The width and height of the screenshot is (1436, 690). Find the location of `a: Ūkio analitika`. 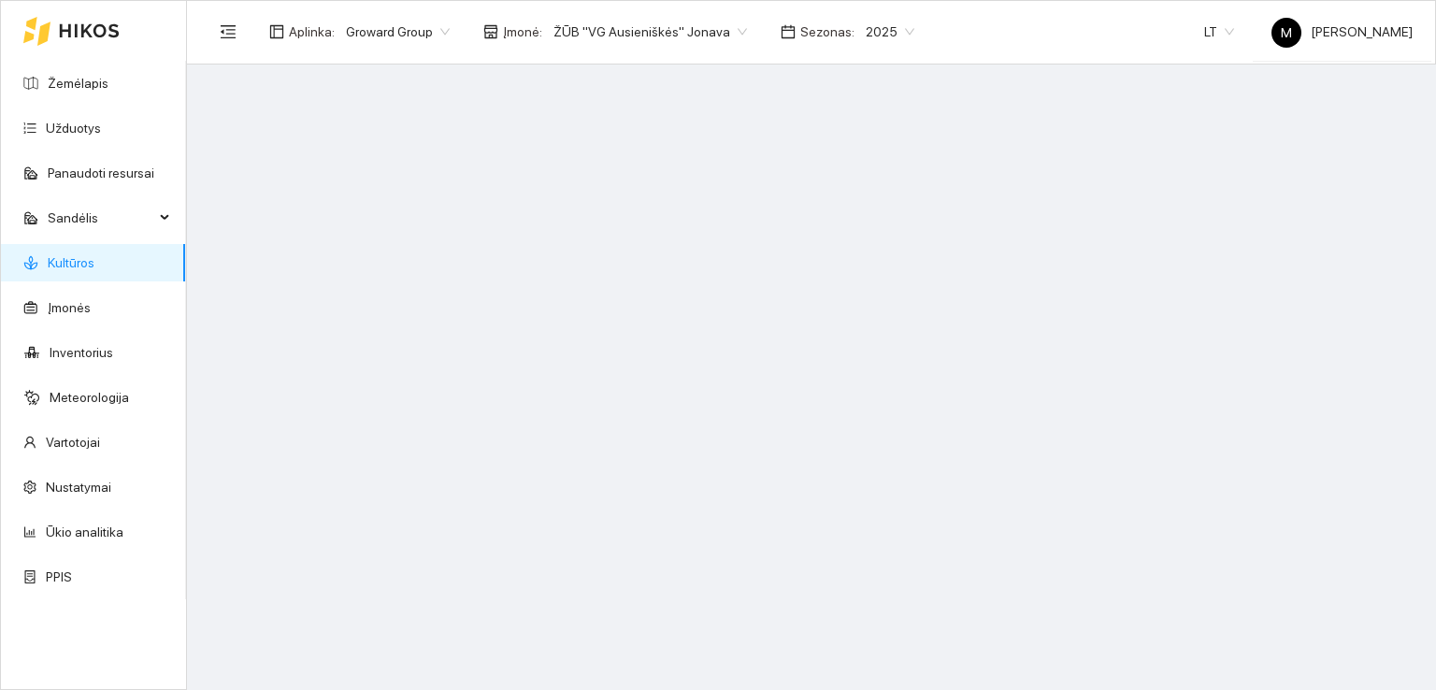

a: Ūkio analitika is located at coordinates (84, 532).